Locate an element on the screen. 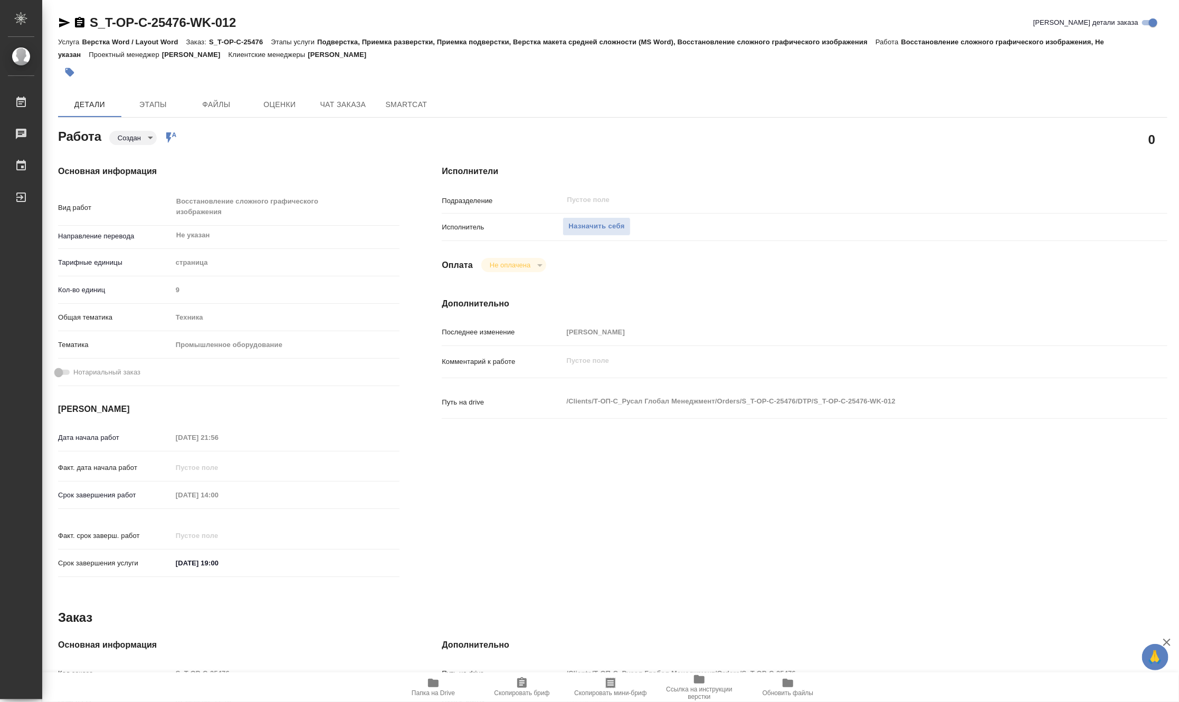 This screenshot has width=1179, height=702. p: Комментарий к работе is located at coordinates (502, 362).